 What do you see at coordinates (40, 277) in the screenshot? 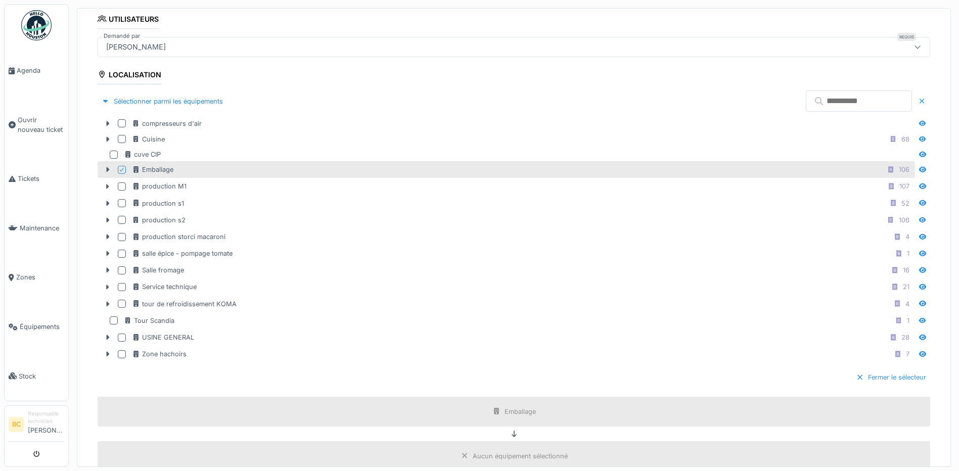
I see `span: Zones` at bounding box center [40, 277].